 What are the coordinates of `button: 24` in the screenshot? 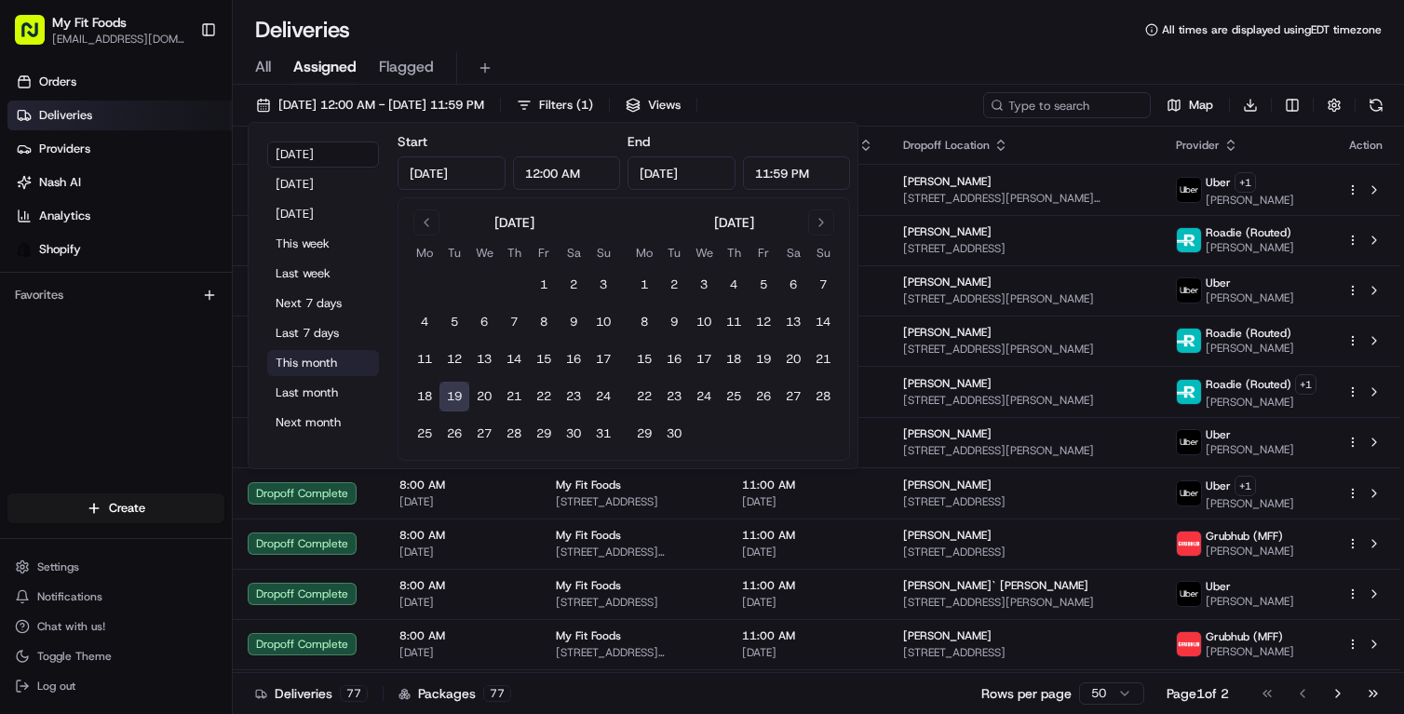 It's located at (704, 397).